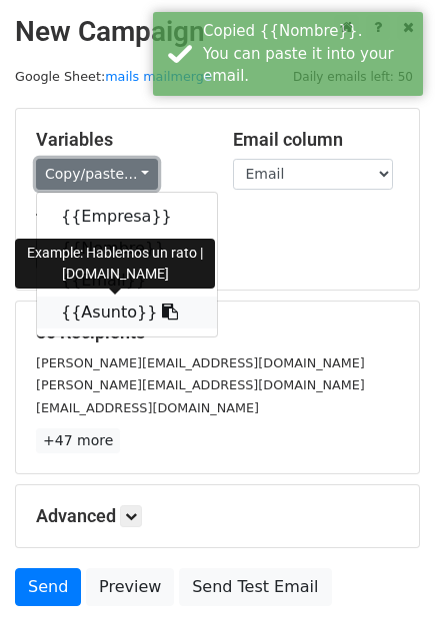 The height and width of the screenshot is (643, 435). Describe the element at coordinates (217, 32) in the screenshot. I see `h2: New Campaign` at that location.